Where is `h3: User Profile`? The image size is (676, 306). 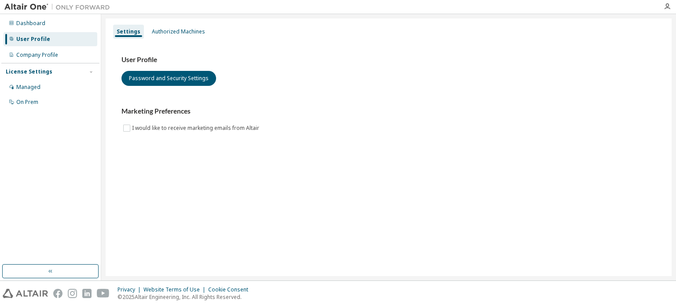 h3: User Profile is located at coordinates (389, 60).